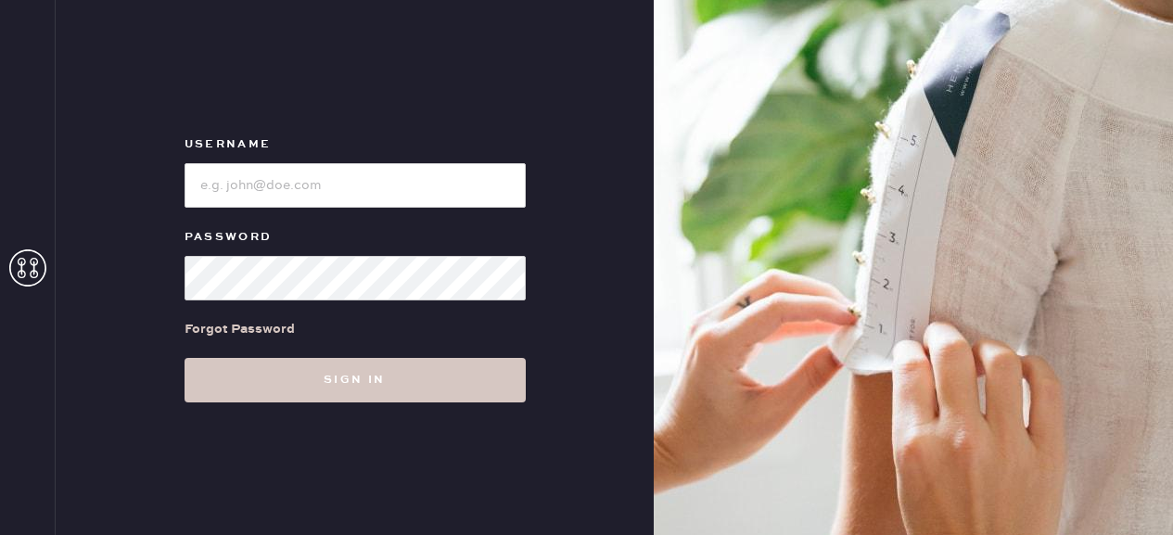 The height and width of the screenshot is (535, 1173). What do you see at coordinates (239, 329) in the screenshot?
I see `div: Forgot Password` at bounding box center [239, 329].